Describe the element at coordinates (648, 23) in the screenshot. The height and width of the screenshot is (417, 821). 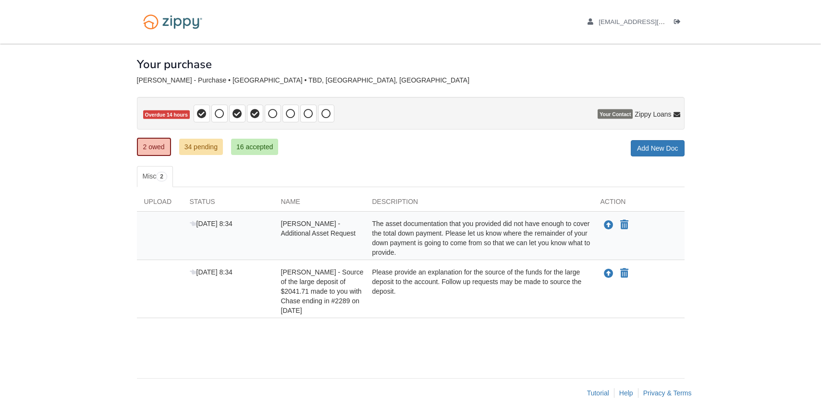
I see `a: edit profile` at that location.